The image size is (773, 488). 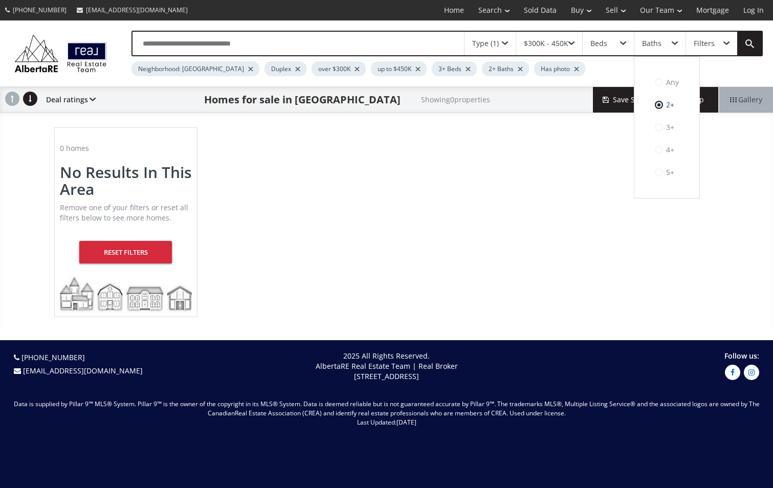 I want to click on div: up to $450K, so click(x=398, y=69).